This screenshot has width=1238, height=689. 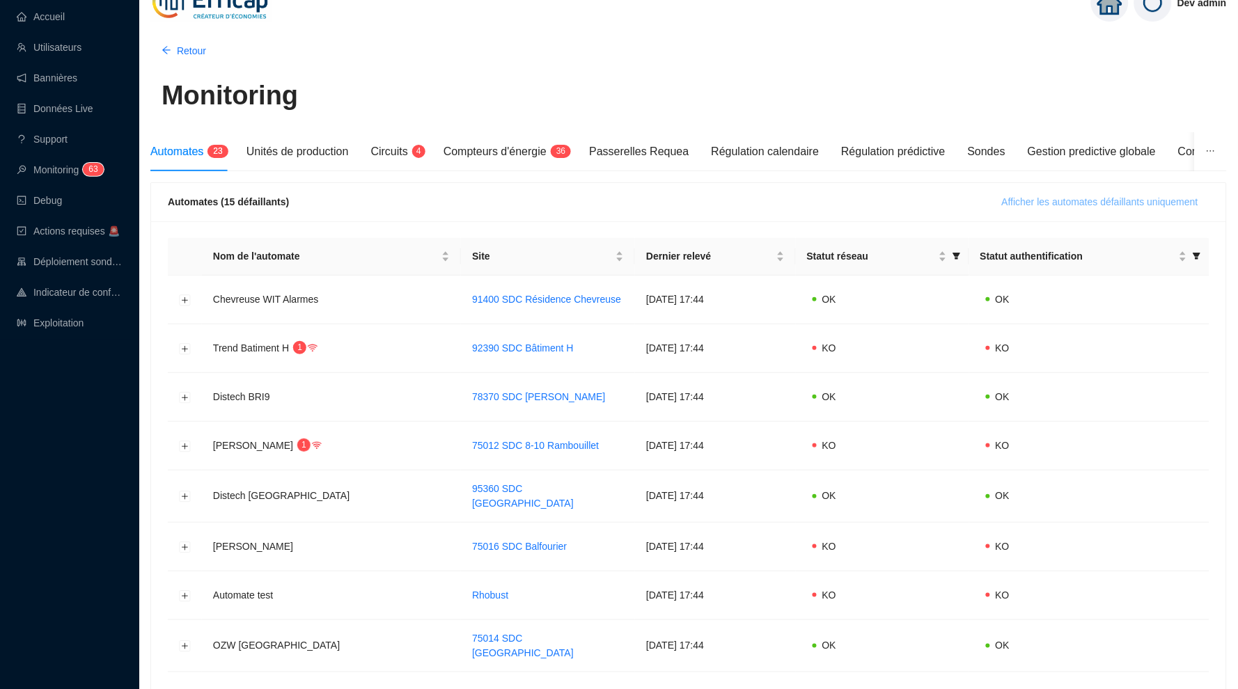 What do you see at coordinates (22, 231) in the screenshot?
I see `span: check-square` at bounding box center [22, 231].